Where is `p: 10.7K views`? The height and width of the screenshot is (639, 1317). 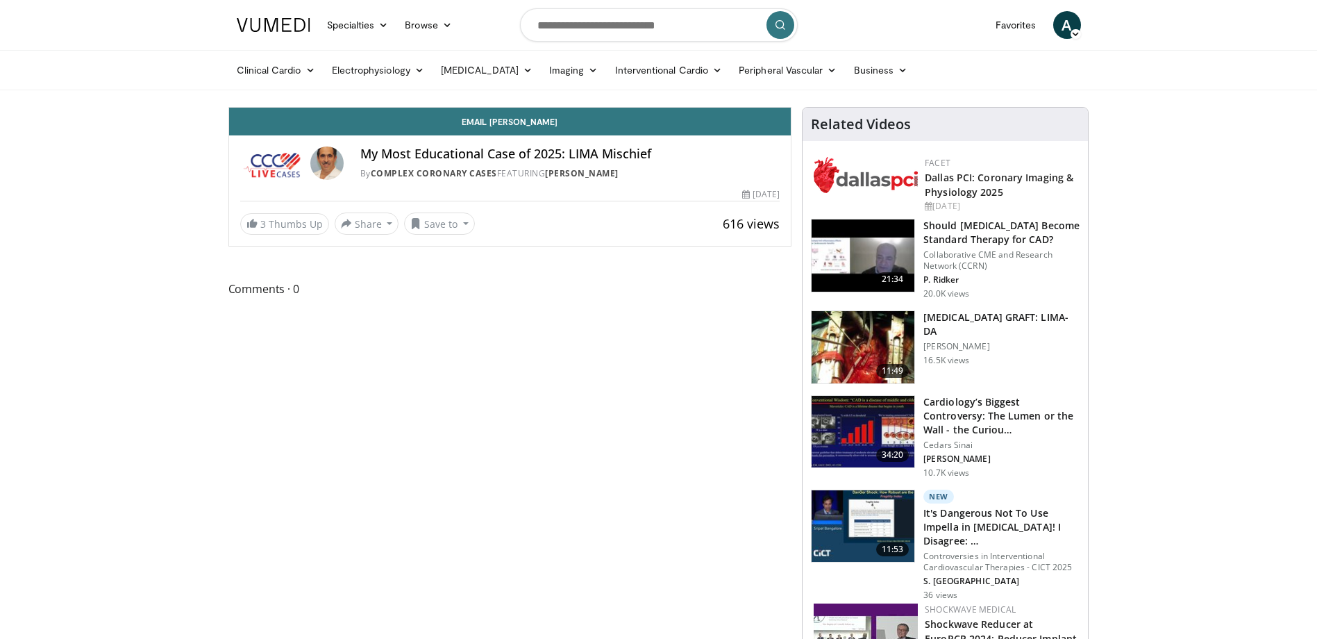 p: 10.7K views is located at coordinates (946, 473).